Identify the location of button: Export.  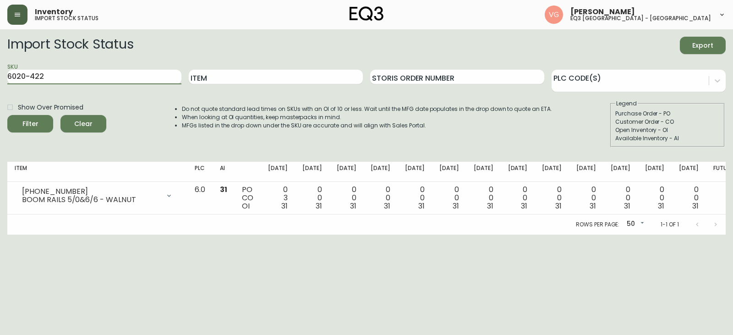
(703, 45).